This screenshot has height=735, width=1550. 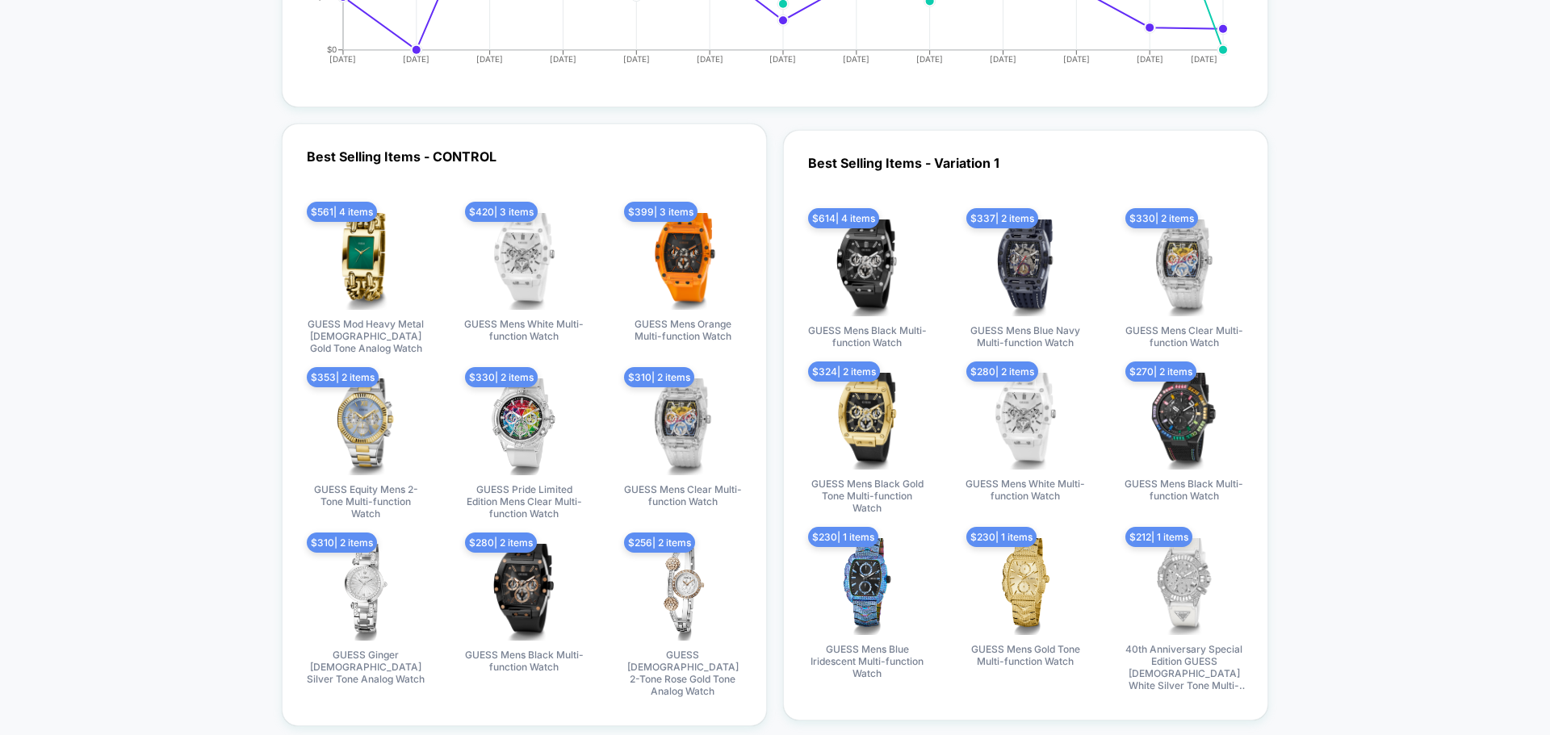 I want to click on span: $ 614 | 4 items, so click(x=843, y=218).